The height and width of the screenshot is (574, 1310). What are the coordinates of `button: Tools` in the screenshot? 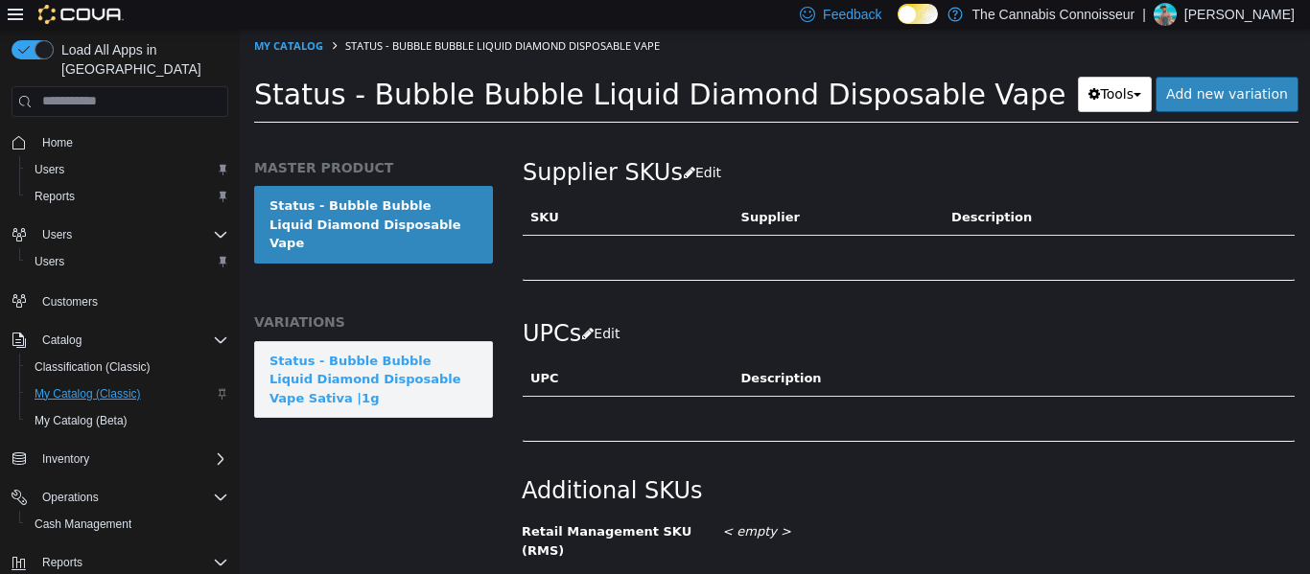 It's located at (874, 65).